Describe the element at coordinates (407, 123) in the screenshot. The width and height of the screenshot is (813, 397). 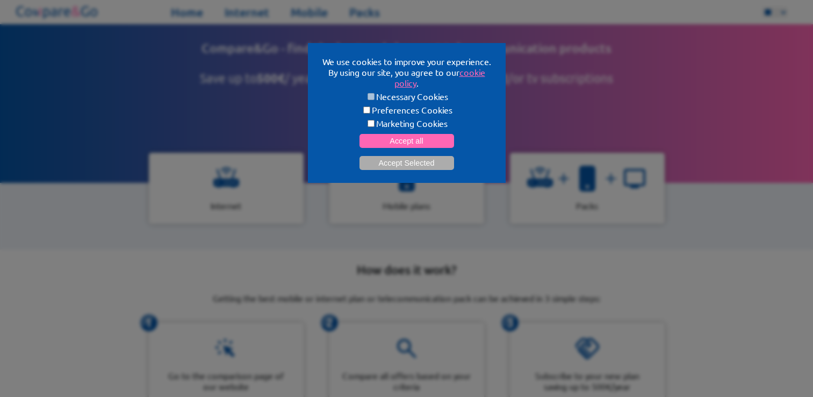
I see `label: Marketing Cookies` at that location.